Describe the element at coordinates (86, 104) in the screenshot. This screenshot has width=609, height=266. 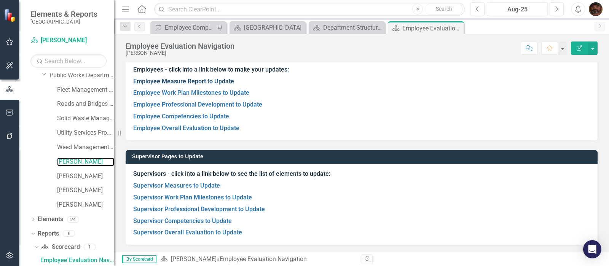
I see `a: Roads and Bridges Program` at that location.